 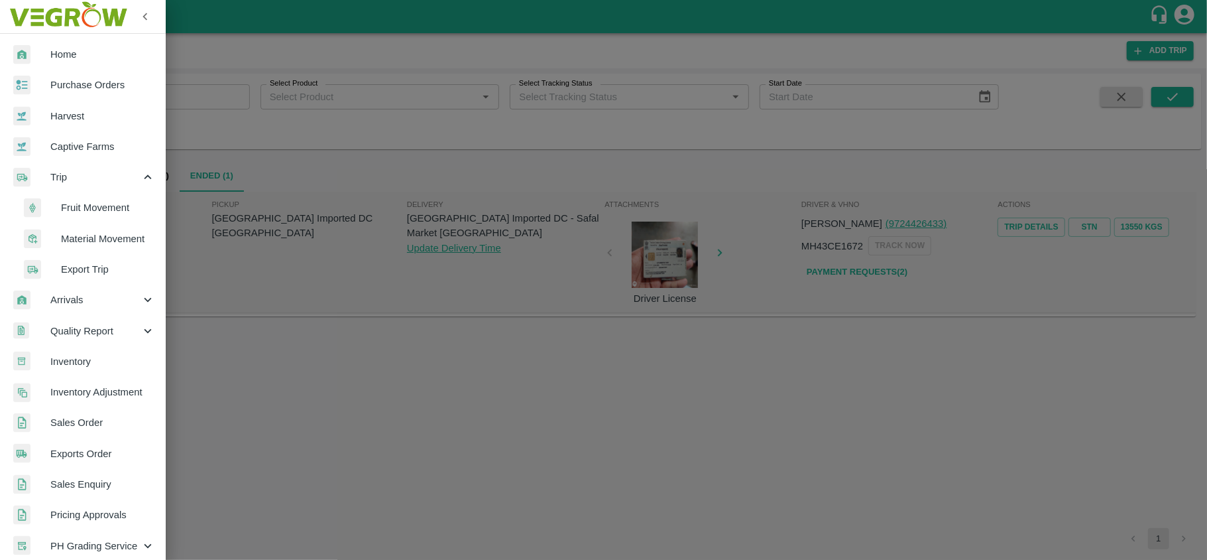 What do you see at coordinates (95, 546) in the screenshot?
I see `span: PH Grading Service` at bounding box center [95, 546].